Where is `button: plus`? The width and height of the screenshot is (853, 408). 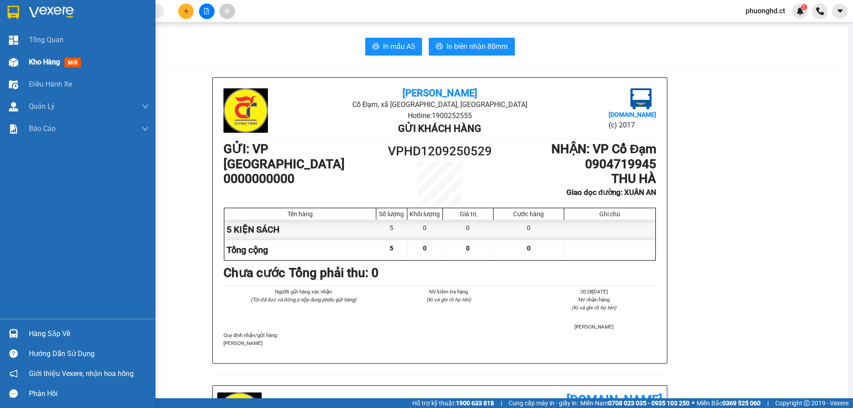
button: plus is located at coordinates (186, 11).